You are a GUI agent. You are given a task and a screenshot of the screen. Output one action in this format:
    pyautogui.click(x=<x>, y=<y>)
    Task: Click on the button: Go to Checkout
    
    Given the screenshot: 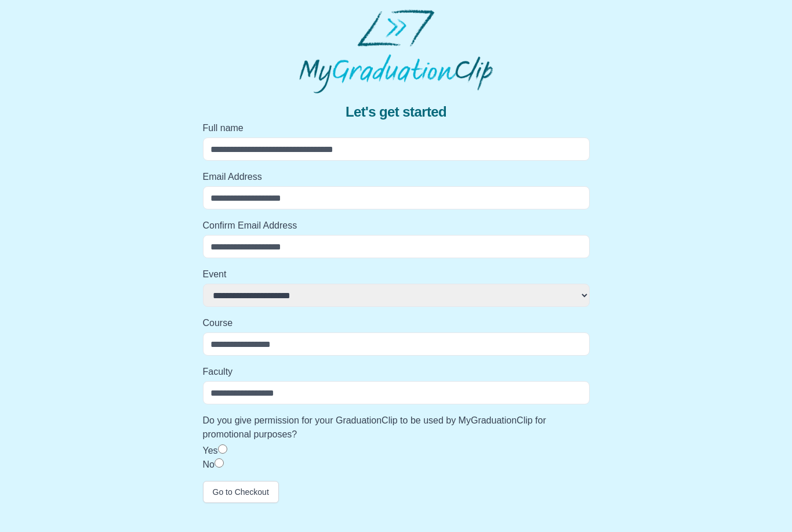 What is the action you would take?
    pyautogui.click(x=241, y=492)
    